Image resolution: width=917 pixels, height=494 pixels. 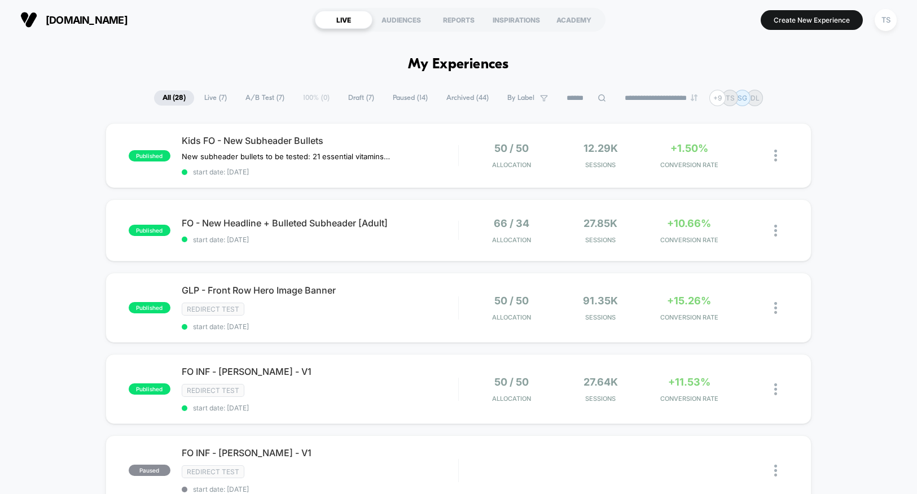 I want to click on span: All ( 28 ), so click(x=174, y=98).